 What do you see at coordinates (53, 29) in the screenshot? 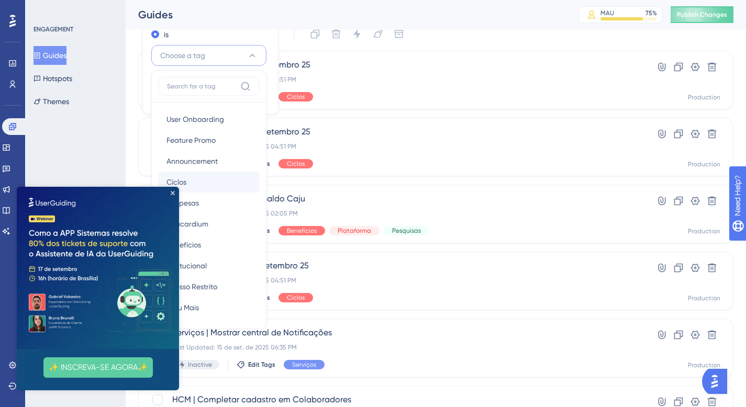
I see `div: ENGAGEMENT` at bounding box center [53, 29].